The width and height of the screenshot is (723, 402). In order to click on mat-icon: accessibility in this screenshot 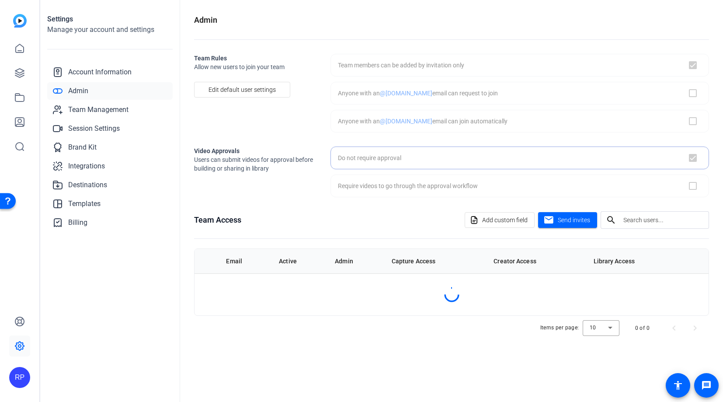, I will do `click(678, 385)`.